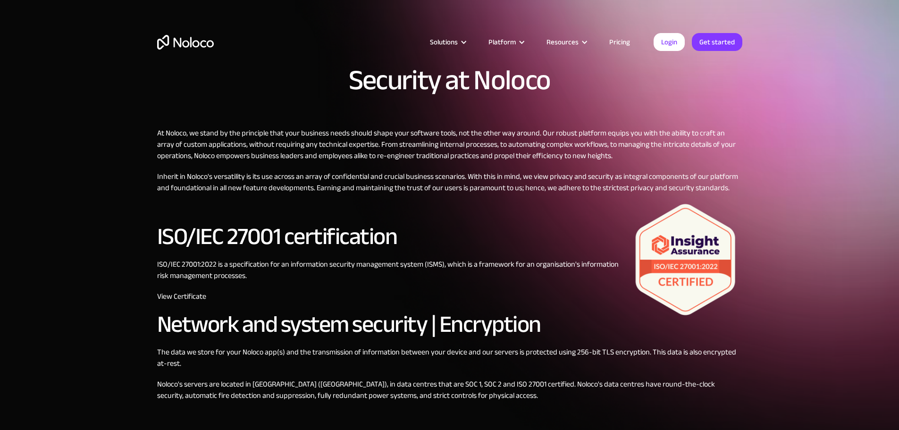  I want to click on h2: ISO/IEC 27001 certification, so click(450, 236).